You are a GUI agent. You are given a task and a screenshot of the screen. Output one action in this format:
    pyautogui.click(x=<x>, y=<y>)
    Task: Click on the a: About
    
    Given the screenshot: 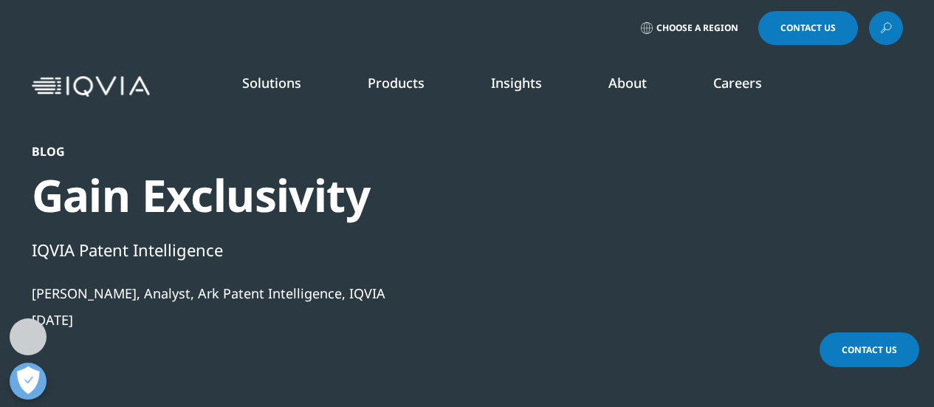 What is the action you would take?
    pyautogui.click(x=628, y=83)
    